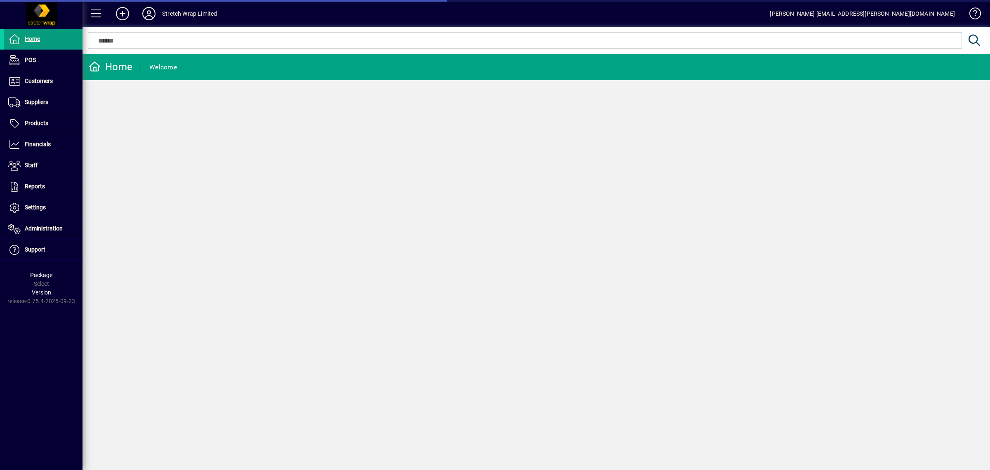 The image size is (990, 470). What do you see at coordinates (35, 249) in the screenshot?
I see `span: Support` at bounding box center [35, 249].